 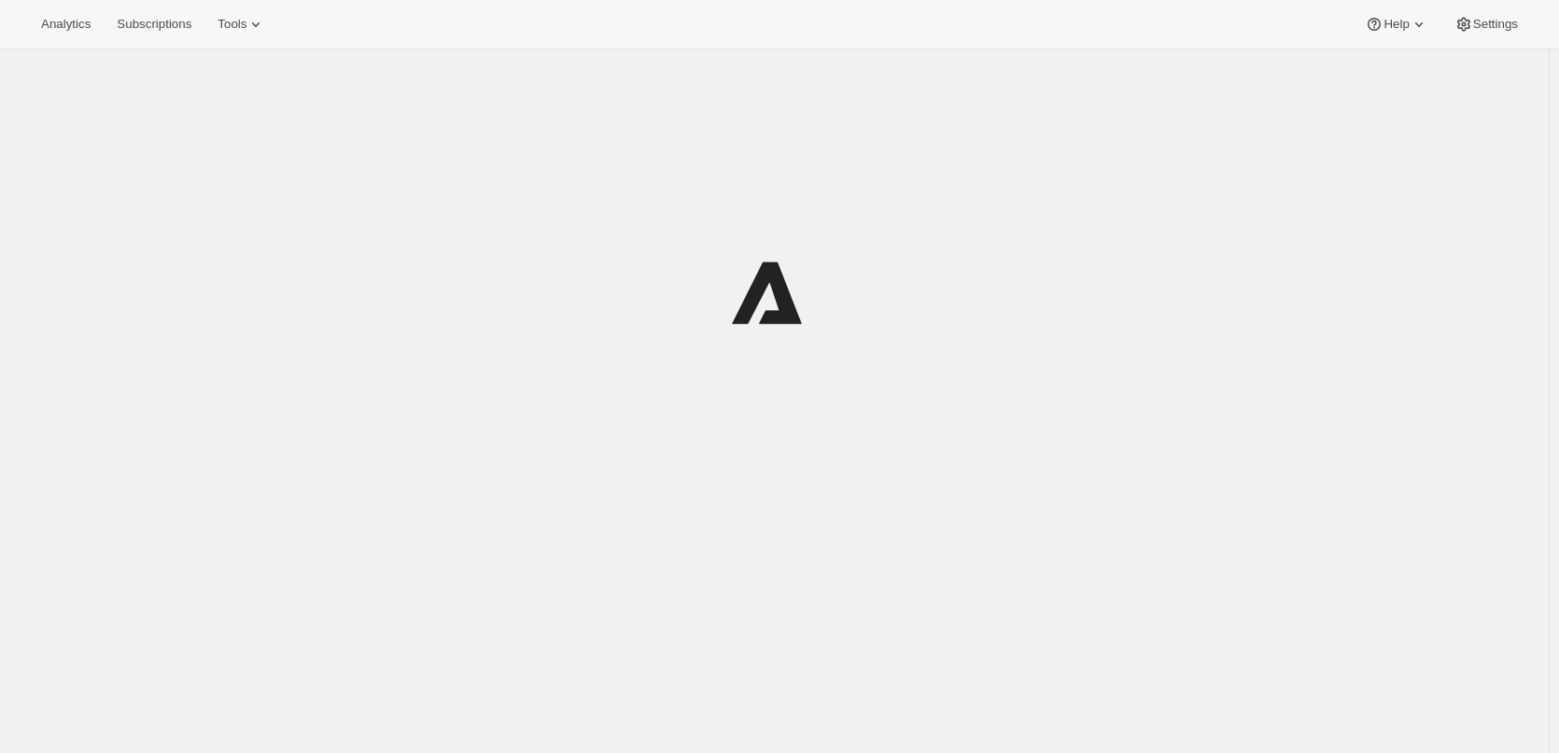 What do you see at coordinates (65, 24) in the screenshot?
I see `span: Analytics` at bounding box center [65, 24].